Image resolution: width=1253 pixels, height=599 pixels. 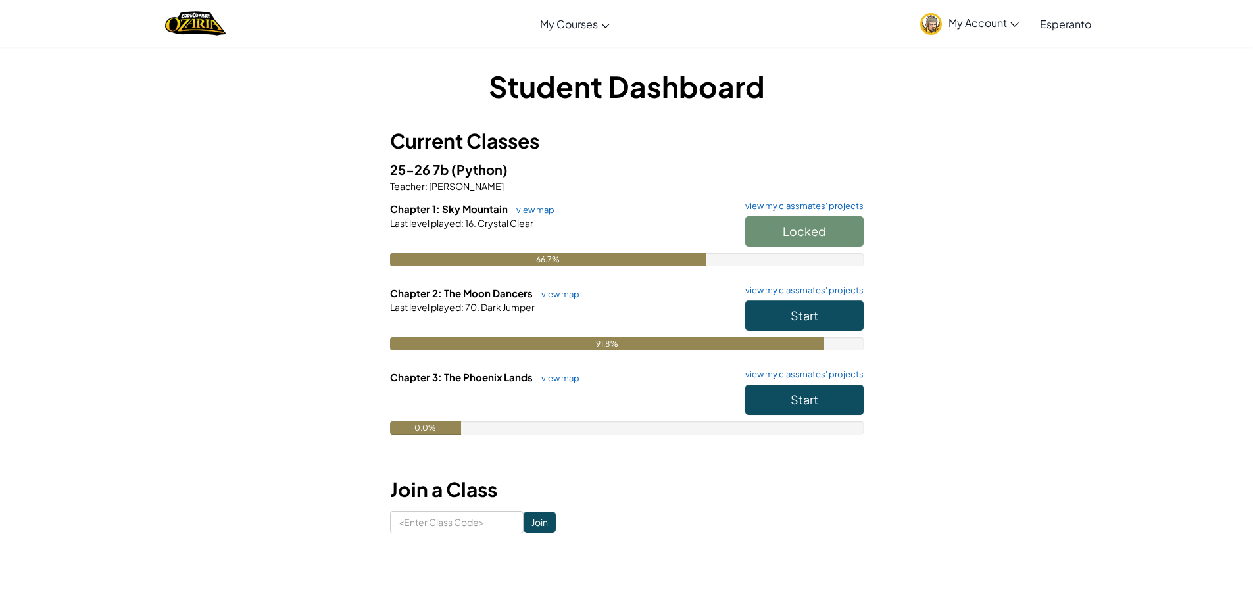 I want to click on span: Teacher, so click(x=407, y=186).